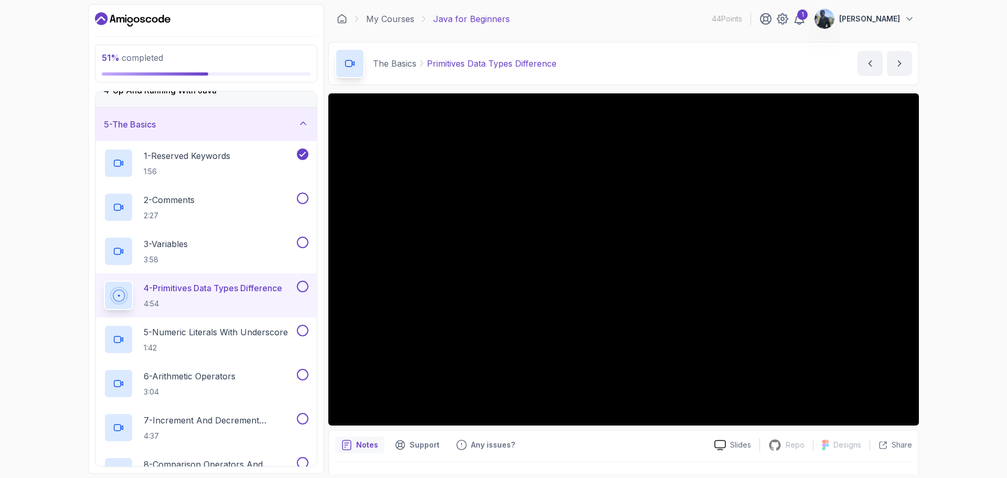 The image size is (1007, 478). Describe the element at coordinates (187, 156) in the screenshot. I see `p: 1 - Reserved Keywords` at that location.